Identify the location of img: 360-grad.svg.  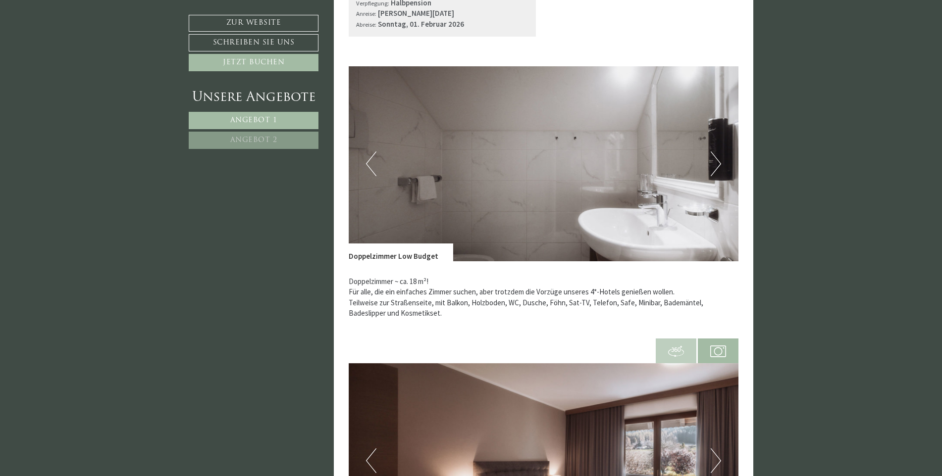
(676, 352).